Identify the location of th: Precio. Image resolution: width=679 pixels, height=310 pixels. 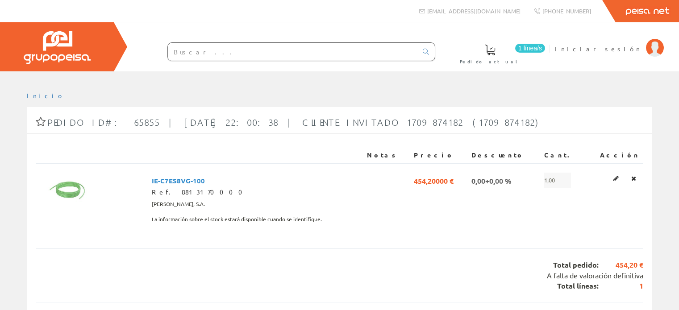
(439, 155).